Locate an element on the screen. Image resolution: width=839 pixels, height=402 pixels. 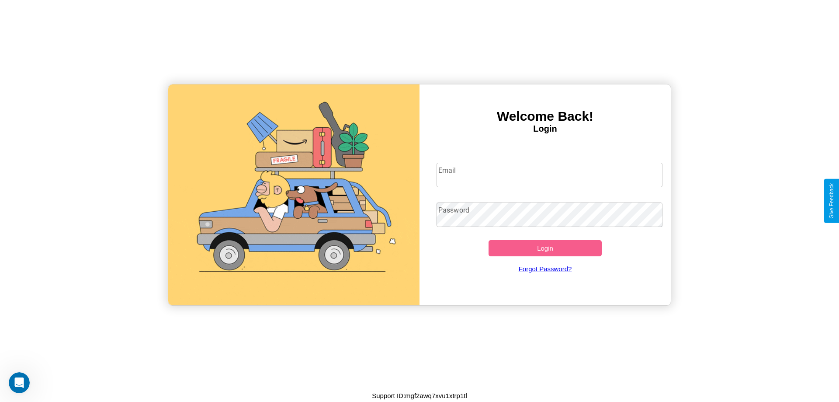
img: gif is located at coordinates (294, 195).